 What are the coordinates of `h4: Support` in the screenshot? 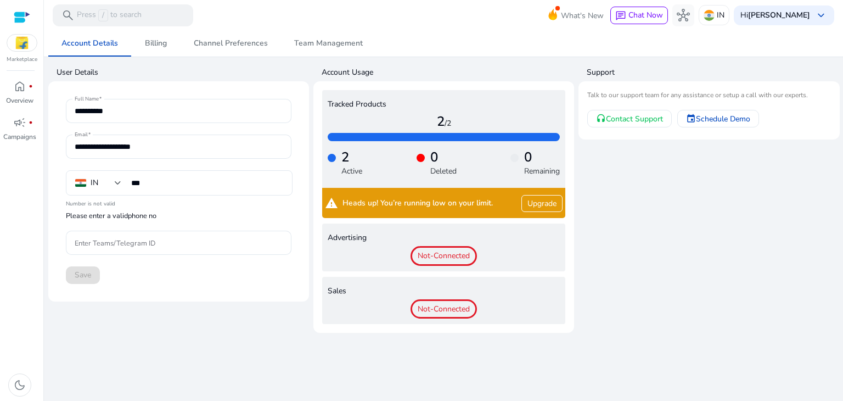 It's located at (713, 72).